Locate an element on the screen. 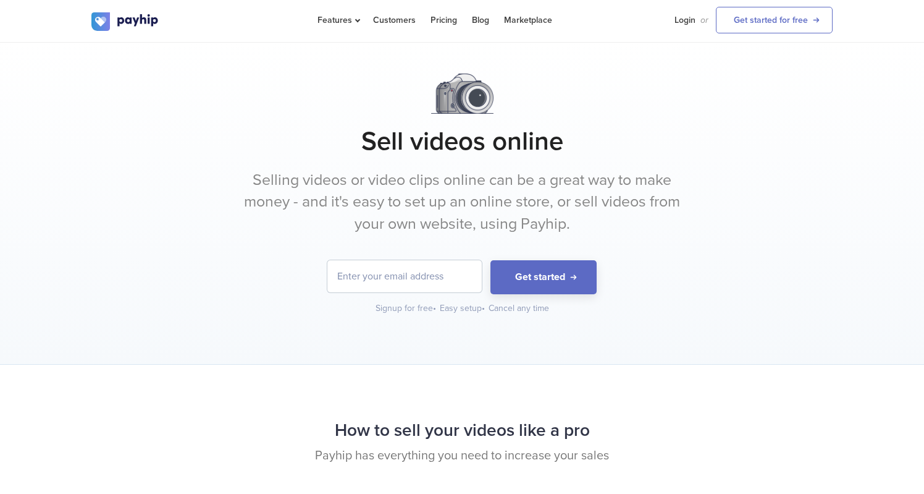 This screenshot has height=494, width=924. button: Get started is located at coordinates (544, 277).